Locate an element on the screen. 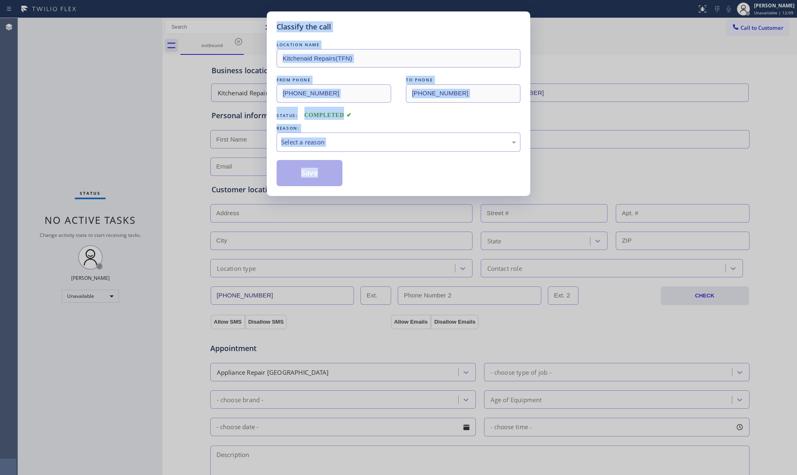 The height and width of the screenshot is (475, 797). div: FROM PHONE is located at coordinates (334, 80).